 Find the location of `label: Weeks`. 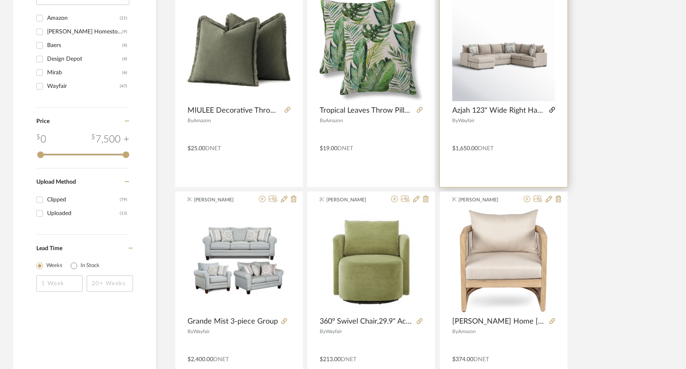

label: Weeks is located at coordinates (54, 266).